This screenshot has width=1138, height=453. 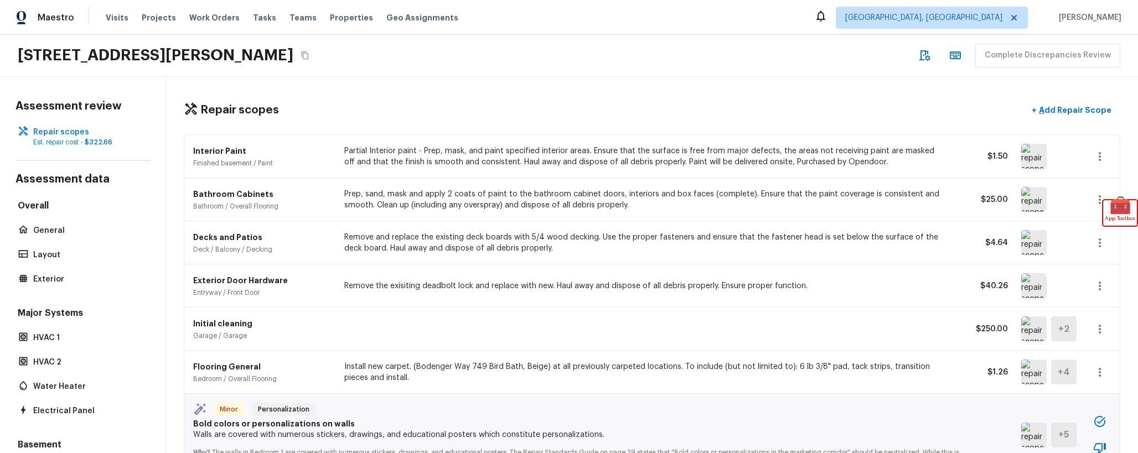 I want to click on p: Prep, sand, mask and apply 2 coats of paint to the bathroom cabinet doors, interiors and box face..., so click(x=644, y=200).